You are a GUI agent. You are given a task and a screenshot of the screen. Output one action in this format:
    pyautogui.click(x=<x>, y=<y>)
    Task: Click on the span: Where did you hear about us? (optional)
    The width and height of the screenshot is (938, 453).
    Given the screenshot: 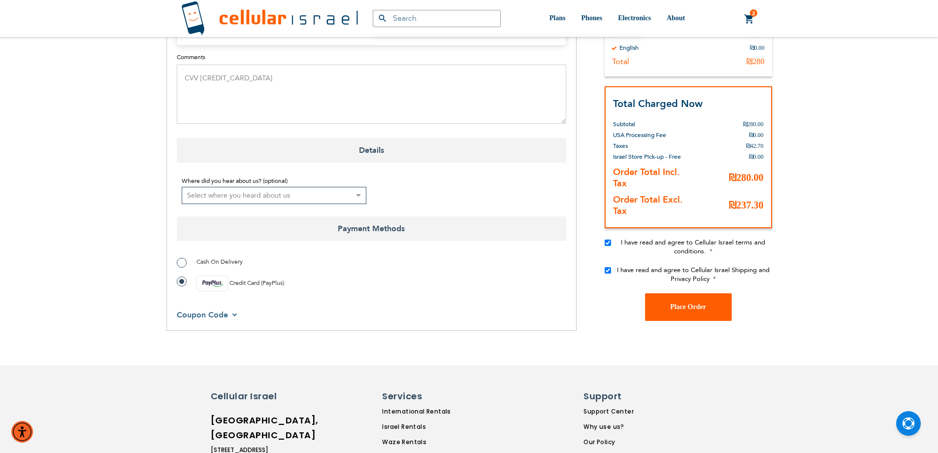 What is the action you would take?
    pyautogui.click(x=235, y=181)
    